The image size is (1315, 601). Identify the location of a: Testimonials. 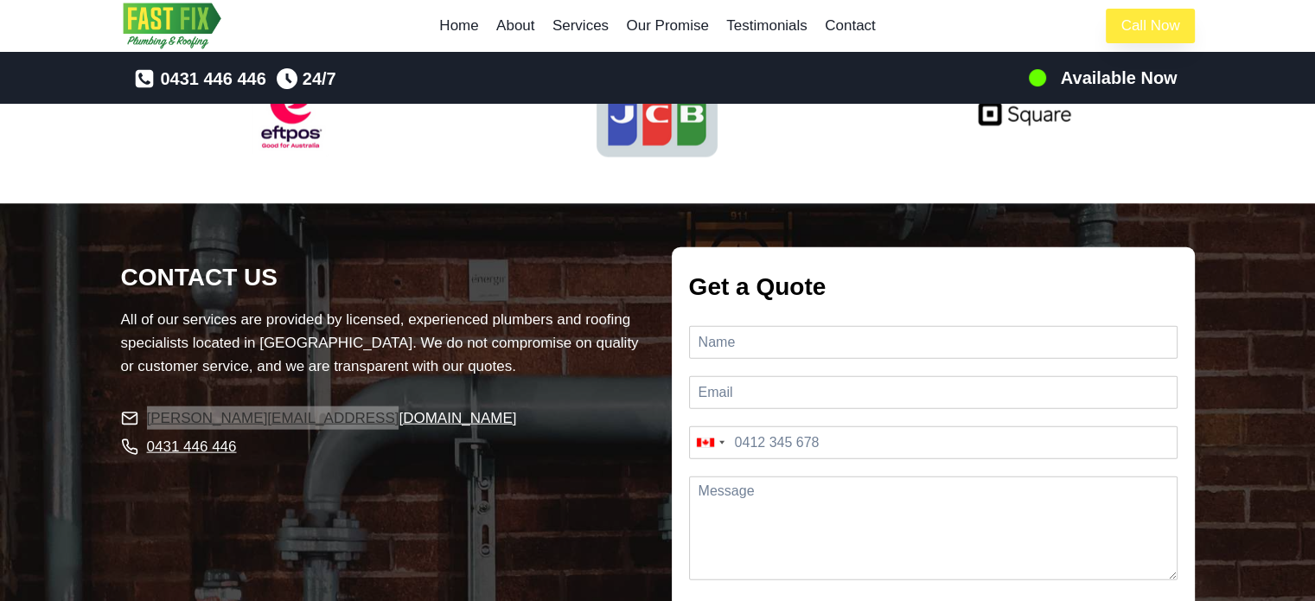
(767, 26).